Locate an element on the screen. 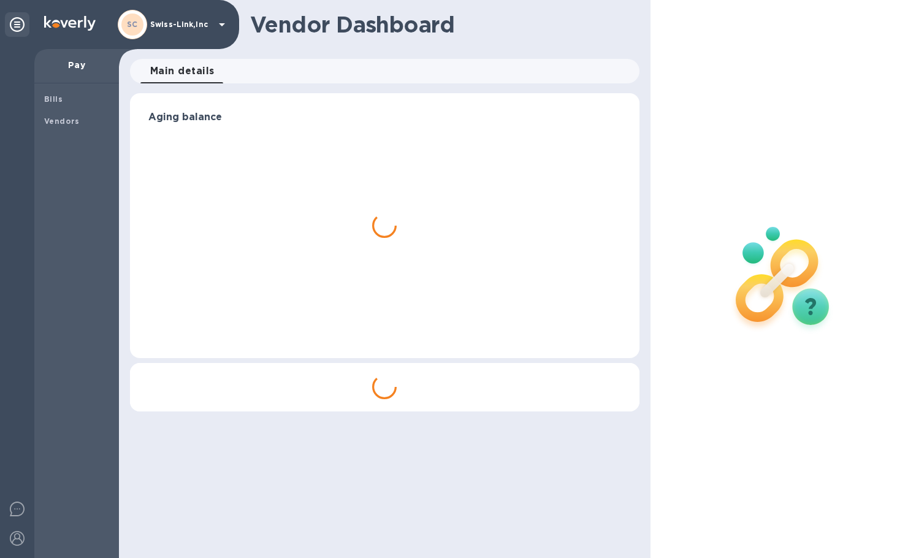 The width and height of the screenshot is (916, 558). h1: Vendor Dashboard is located at coordinates (440, 25).